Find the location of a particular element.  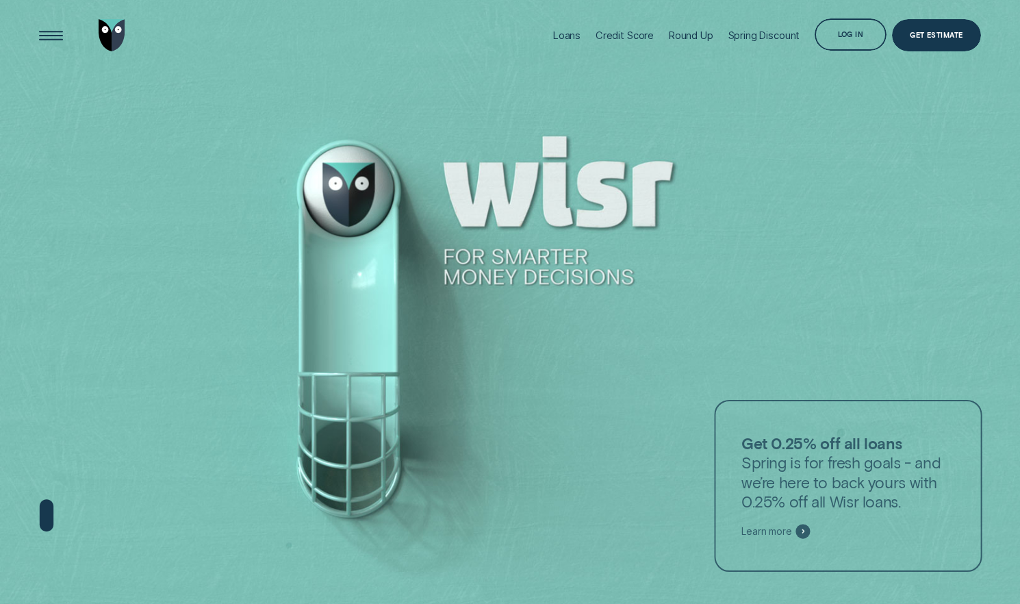

button: Open Menu is located at coordinates (51, 35).